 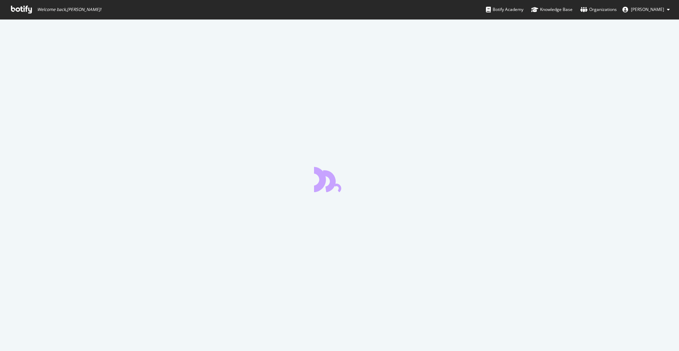 I want to click on div: Botify Academy, so click(x=505, y=10).